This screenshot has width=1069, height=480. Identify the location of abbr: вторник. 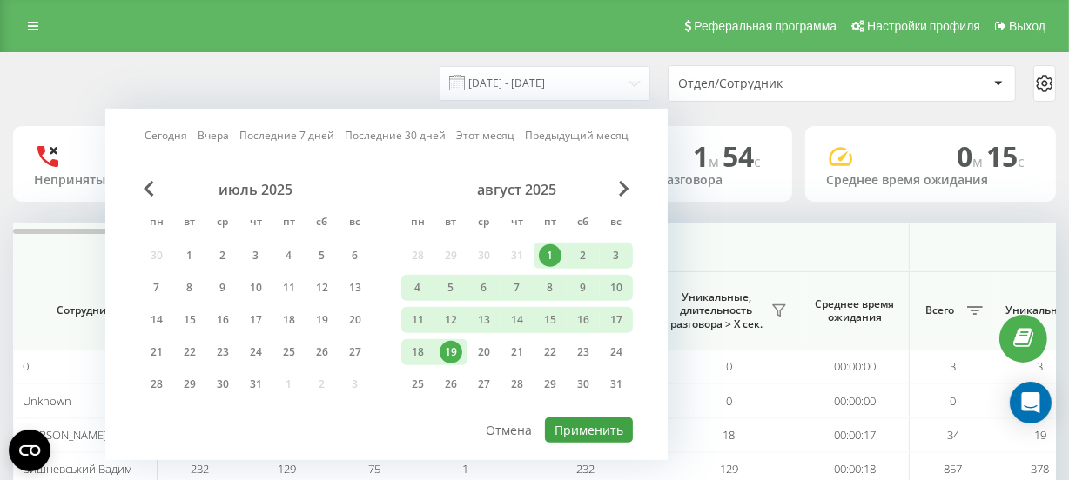
(451, 224).